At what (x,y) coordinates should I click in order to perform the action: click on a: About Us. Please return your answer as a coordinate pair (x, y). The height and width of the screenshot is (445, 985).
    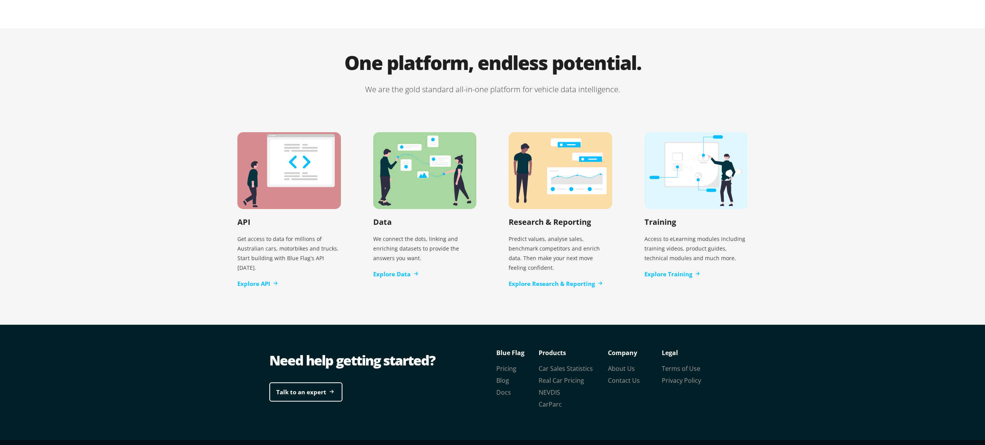
    Looking at the image, I should click on (621, 369).